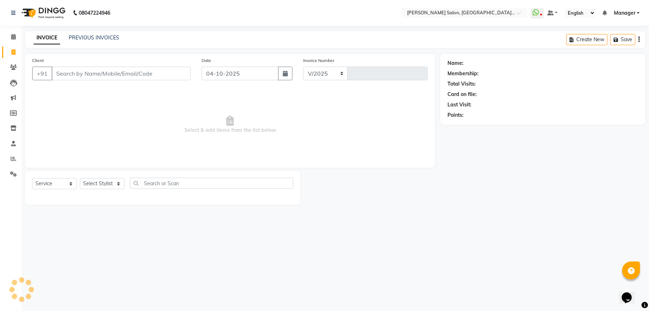 This screenshot has height=311, width=649. Describe the element at coordinates (587, 39) in the screenshot. I see `button: Create New` at that location.